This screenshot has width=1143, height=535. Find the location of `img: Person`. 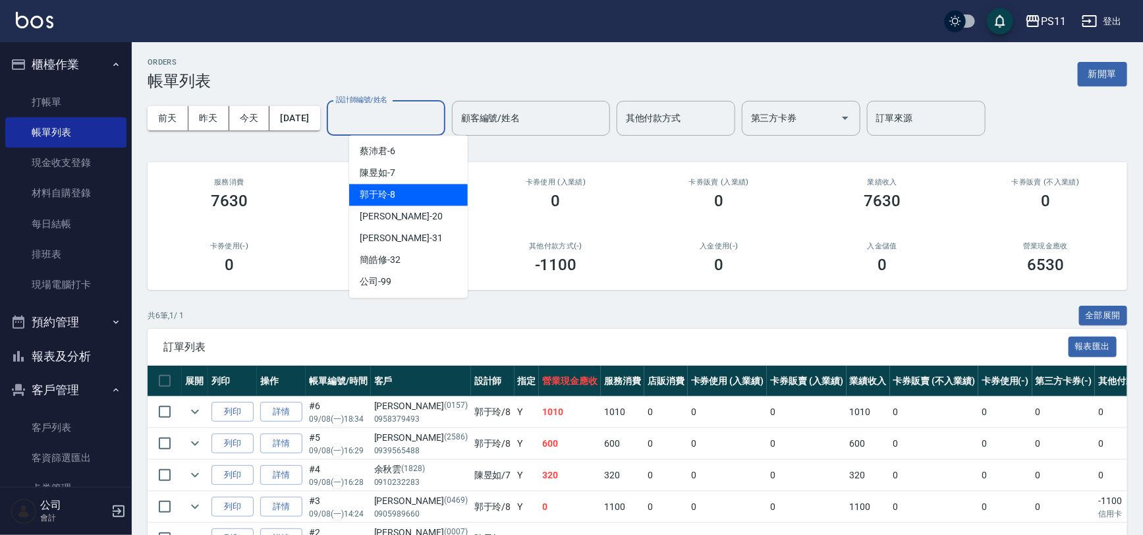

img: Person is located at coordinates (24, 511).